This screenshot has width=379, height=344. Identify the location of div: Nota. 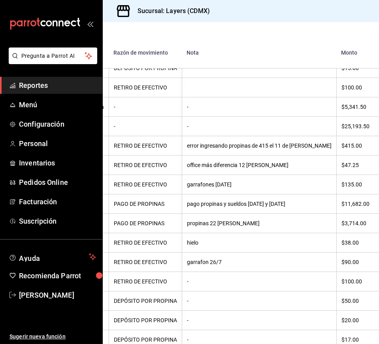
(259, 53).